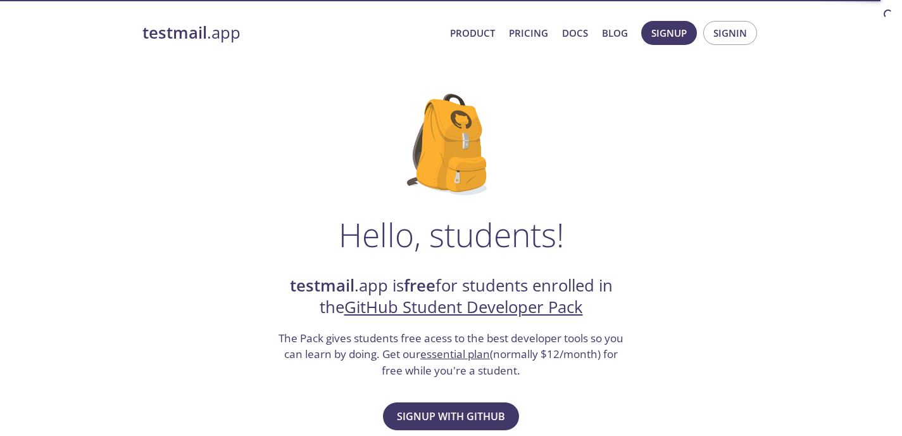 The height and width of the screenshot is (436, 902). I want to click on button: Signup with GitHub, so click(451, 416).